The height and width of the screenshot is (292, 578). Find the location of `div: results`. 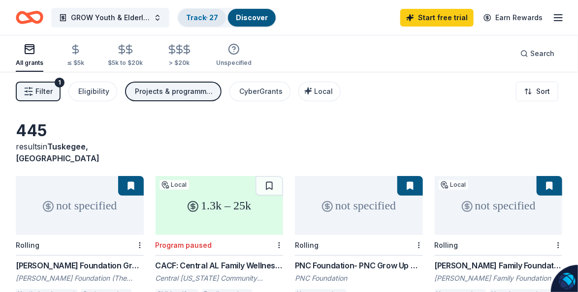

div: results is located at coordinates (80, 153).